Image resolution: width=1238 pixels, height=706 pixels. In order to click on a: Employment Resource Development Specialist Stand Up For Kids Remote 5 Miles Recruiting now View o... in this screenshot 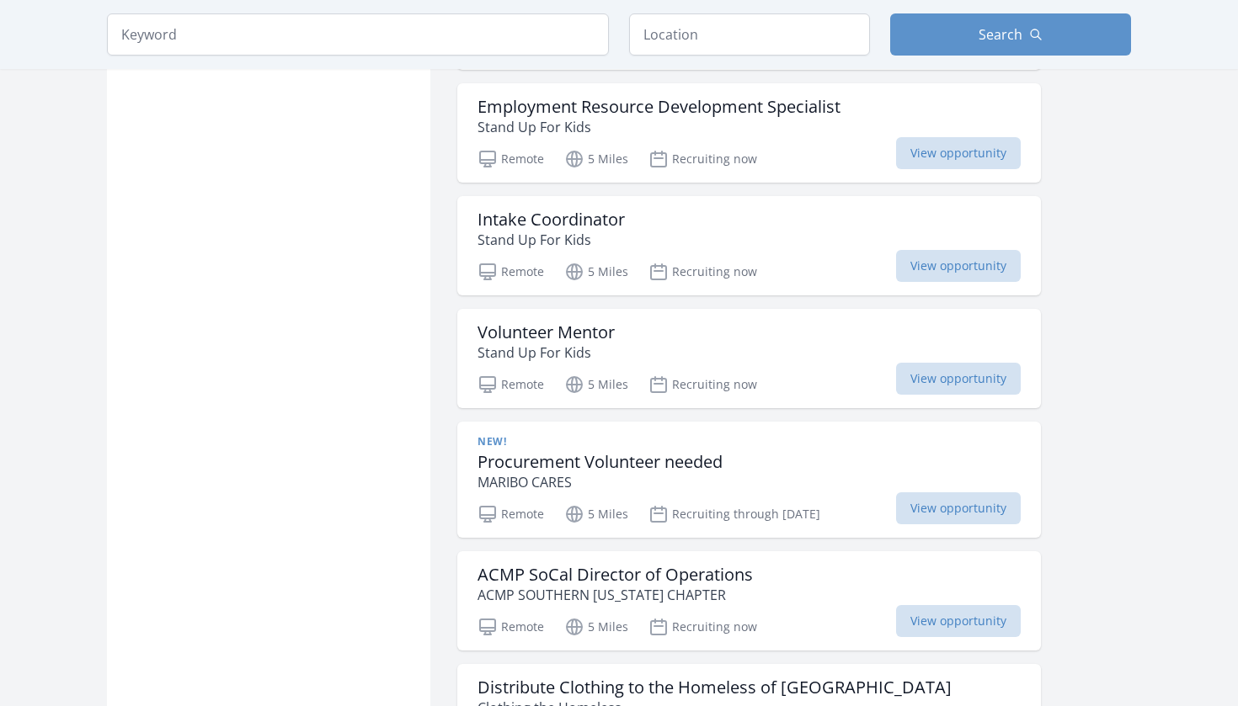, I will do `click(749, 133)`.